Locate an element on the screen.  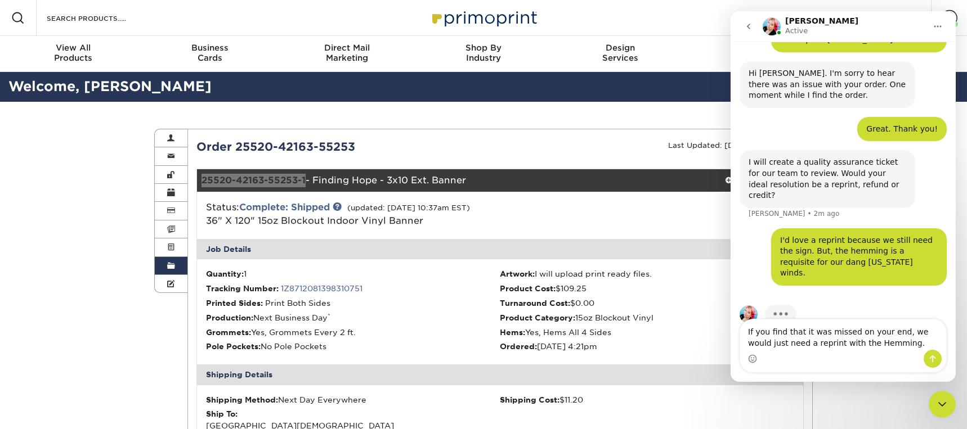
a: Shop ByIndustry is located at coordinates (484, 54).